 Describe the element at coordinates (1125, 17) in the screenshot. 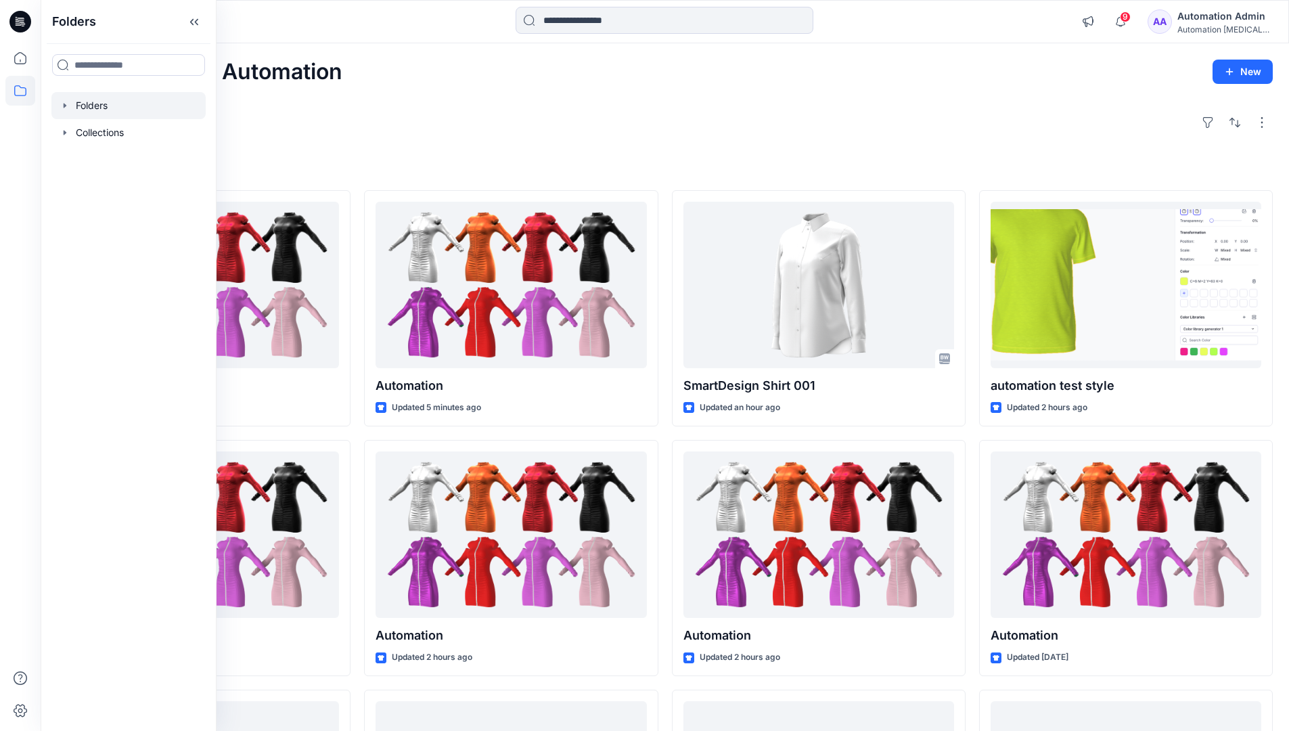

I see `span: 9` at that location.